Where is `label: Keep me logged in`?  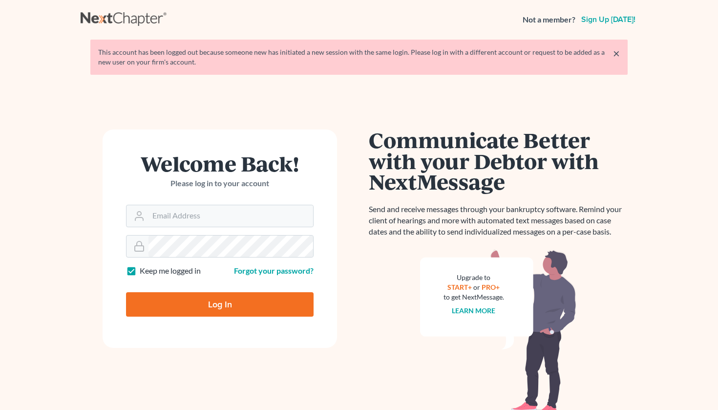
label: Keep me logged in is located at coordinates (170, 271).